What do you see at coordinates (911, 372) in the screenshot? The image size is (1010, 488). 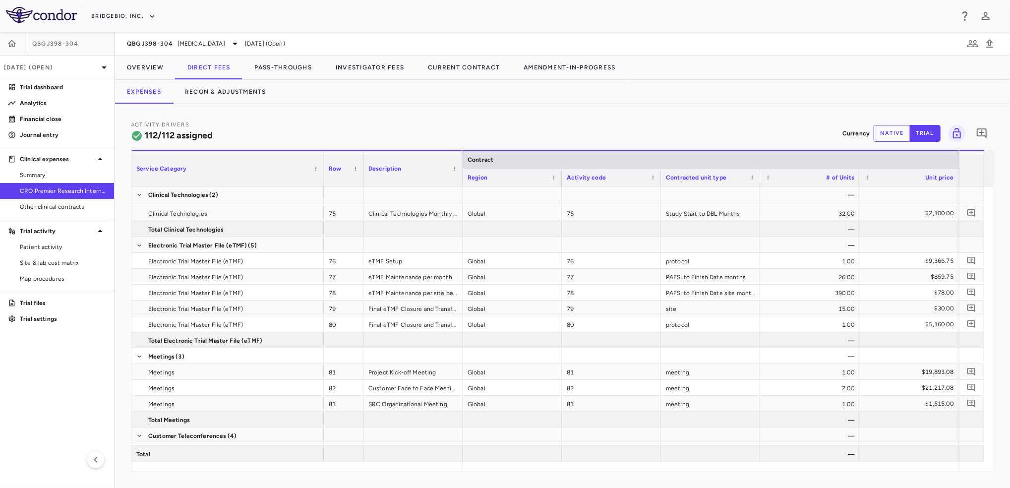 I see `div: $19,893.08` at bounding box center [911, 372].